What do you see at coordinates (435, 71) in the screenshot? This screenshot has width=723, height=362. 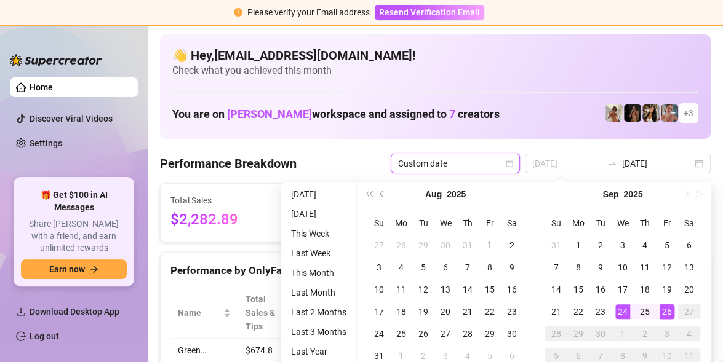 I see `span: Check what you achieved this month` at bounding box center [435, 71].